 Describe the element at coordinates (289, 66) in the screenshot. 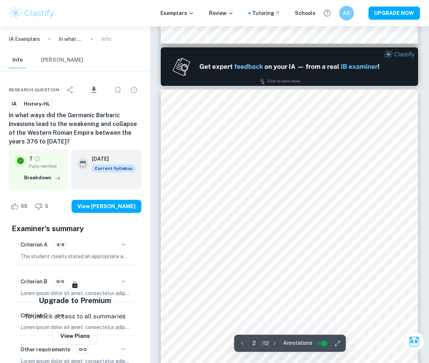

I see `a: Ad` at that location.